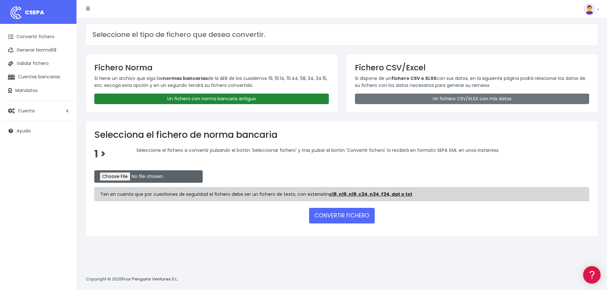 The height and width of the screenshot is (290, 607). Describe the element at coordinates (318, 150) in the screenshot. I see `span: Seleccione el fichero a convertir pulsando el botón 'Seleccionar fichero' y tras pulsar el botón ...` at that location.